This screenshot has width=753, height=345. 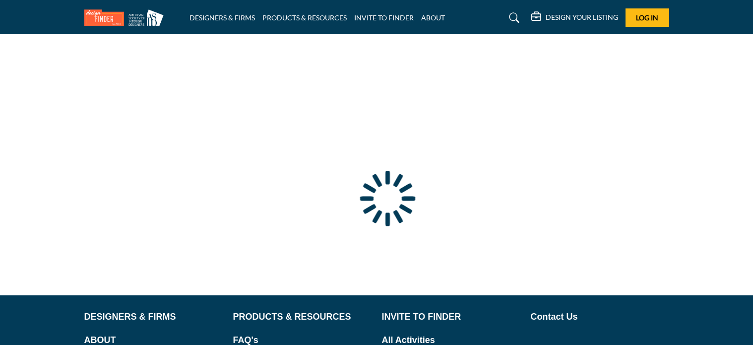 What do you see at coordinates (647, 17) in the screenshot?
I see `span: Log In` at bounding box center [647, 17].